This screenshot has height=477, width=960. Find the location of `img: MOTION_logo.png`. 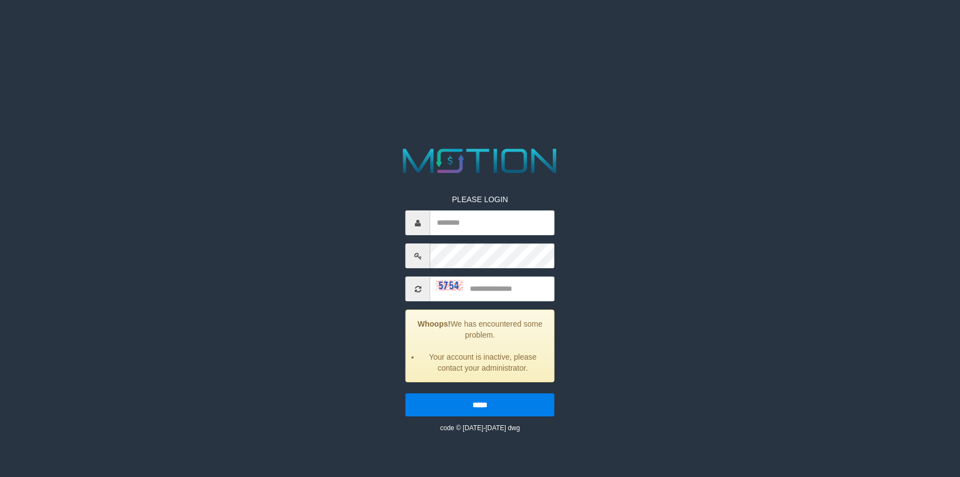

img: MOTION_logo.png is located at coordinates (480, 161).